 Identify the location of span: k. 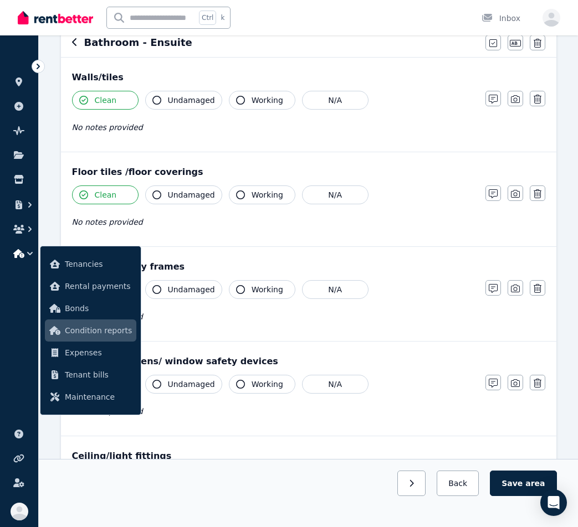
(222, 18).